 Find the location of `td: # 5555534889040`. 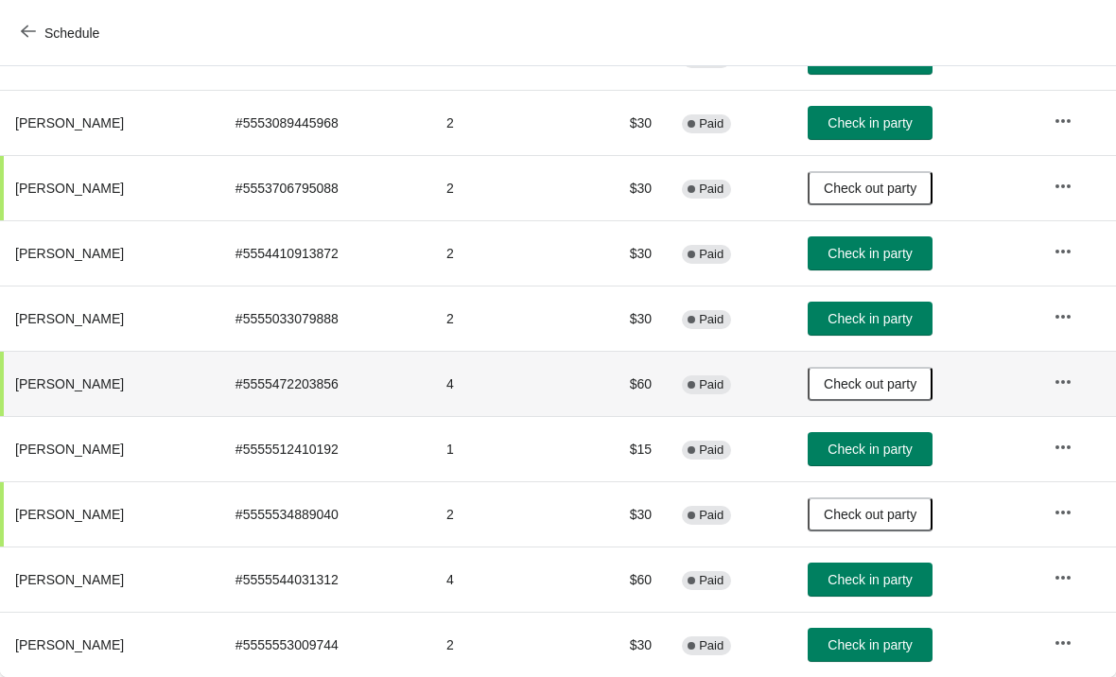

td: # 5555534889040 is located at coordinates (325, 513).